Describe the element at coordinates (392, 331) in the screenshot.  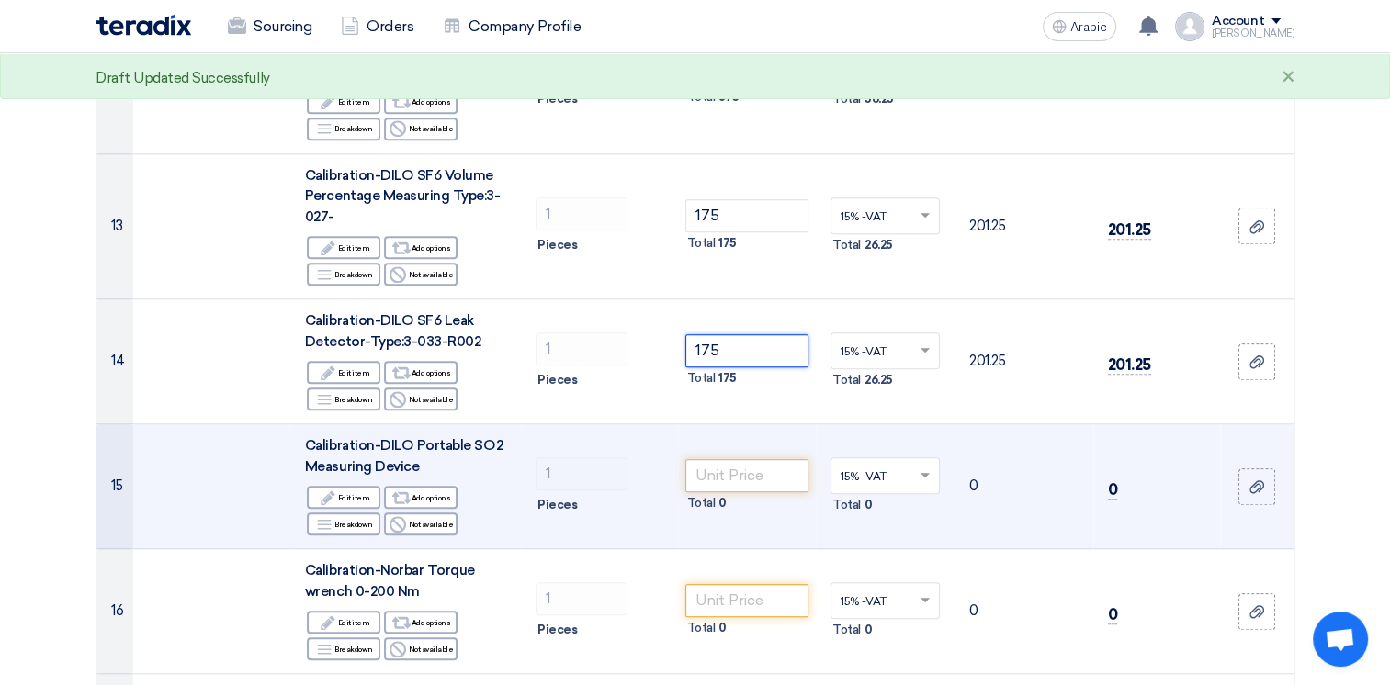
I see `span: Calibration-DILO SF6 Leak Detector-Type:3-033-R002` at that location.